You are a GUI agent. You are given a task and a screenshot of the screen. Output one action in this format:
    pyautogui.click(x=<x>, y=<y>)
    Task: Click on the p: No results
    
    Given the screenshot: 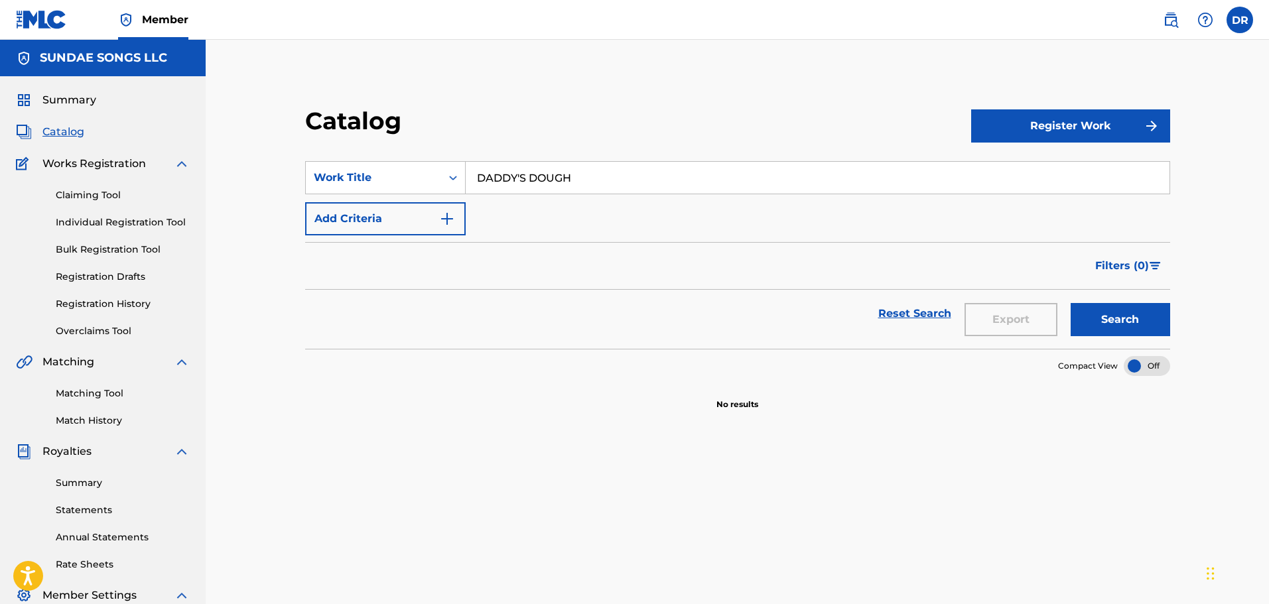 What is the action you would take?
    pyautogui.click(x=737, y=397)
    